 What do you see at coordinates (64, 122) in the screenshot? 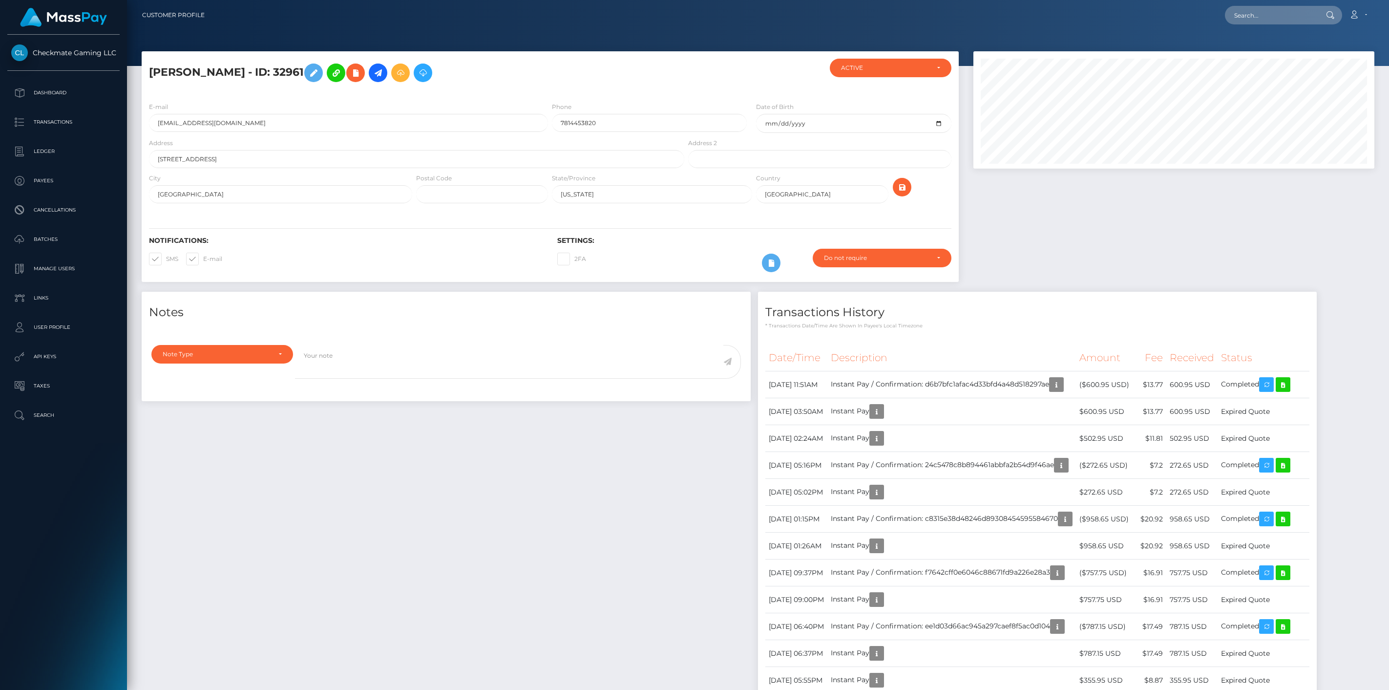
I see `a: Transactions` at bounding box center [64, 122].